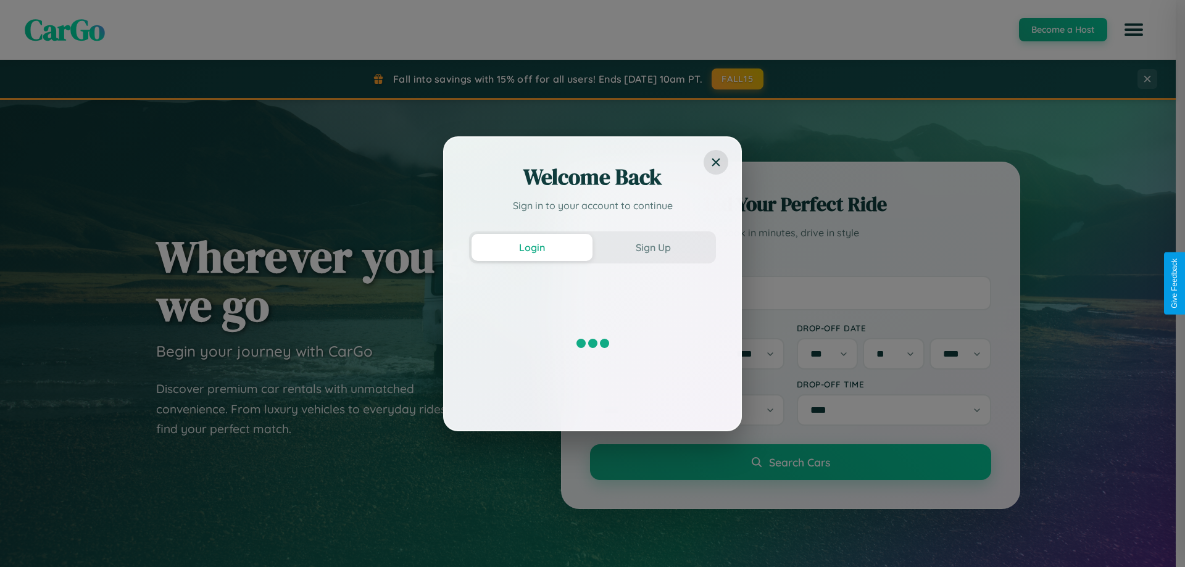 This screenshot has width=1185, height=567. I want to click on button: Login, so click(532, 248).